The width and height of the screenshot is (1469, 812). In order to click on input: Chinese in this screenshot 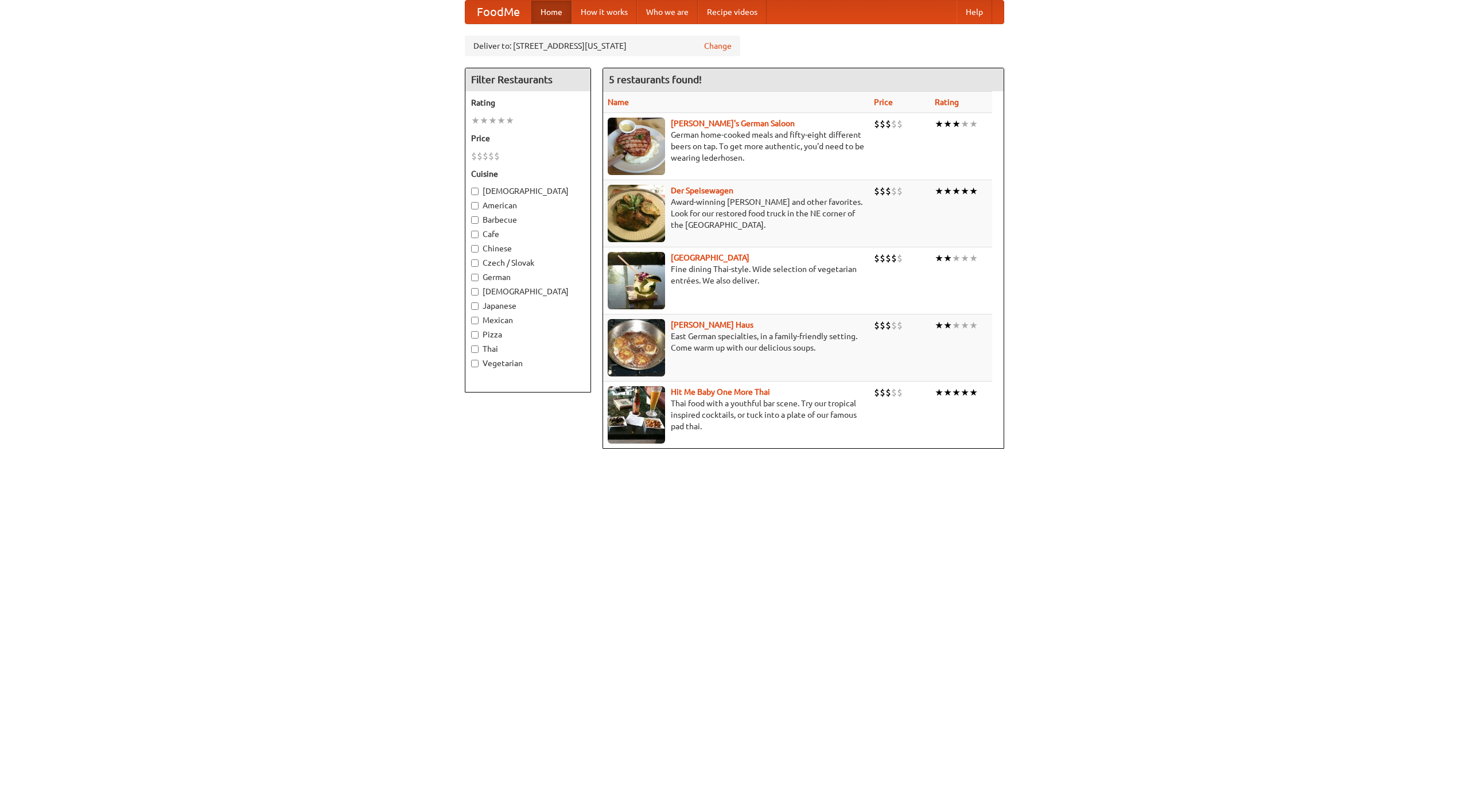, I will do `click(474, 248)`.